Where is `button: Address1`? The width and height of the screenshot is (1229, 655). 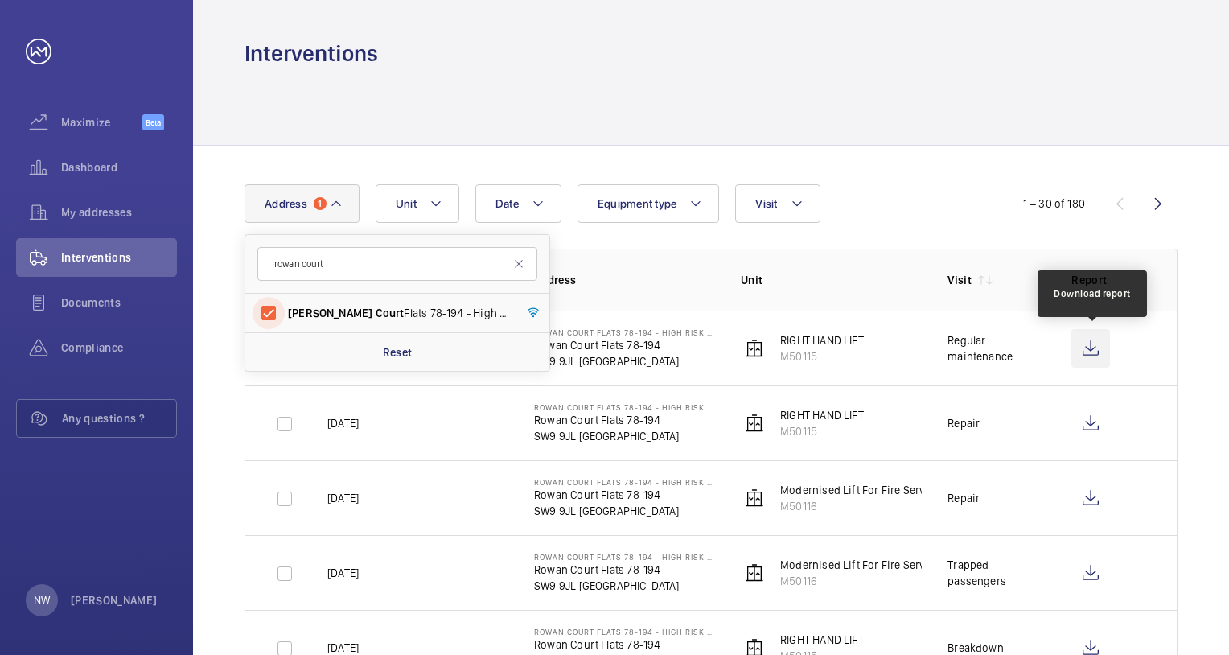
button: Address1 is located at coordinates (302, 204).